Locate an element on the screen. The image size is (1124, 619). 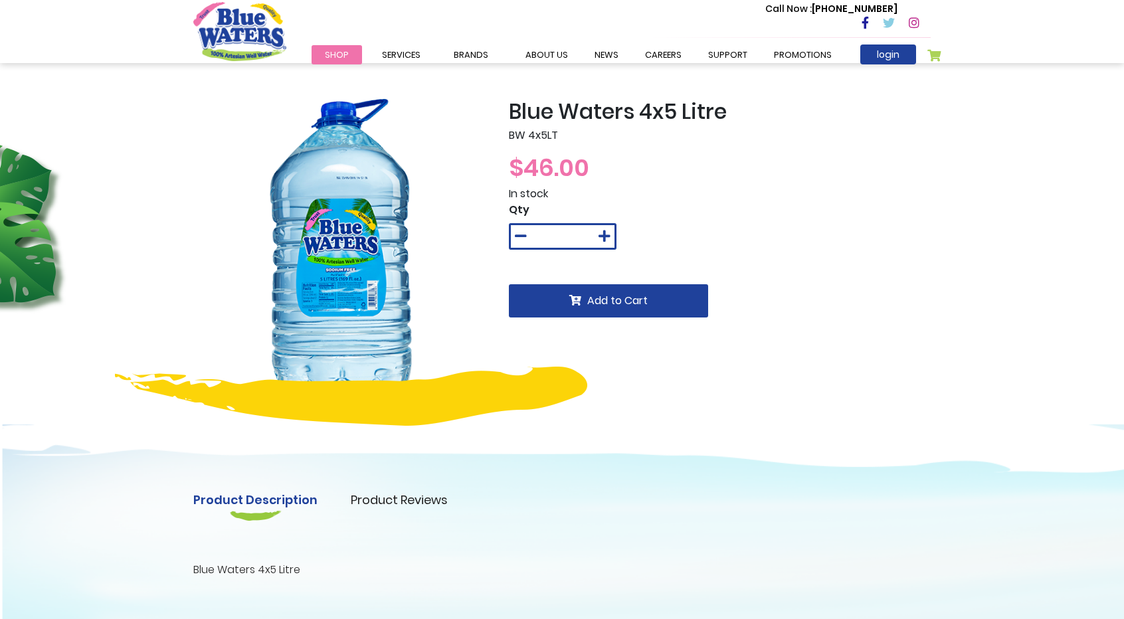
a: Product Description is located at coordinates (255, 500).